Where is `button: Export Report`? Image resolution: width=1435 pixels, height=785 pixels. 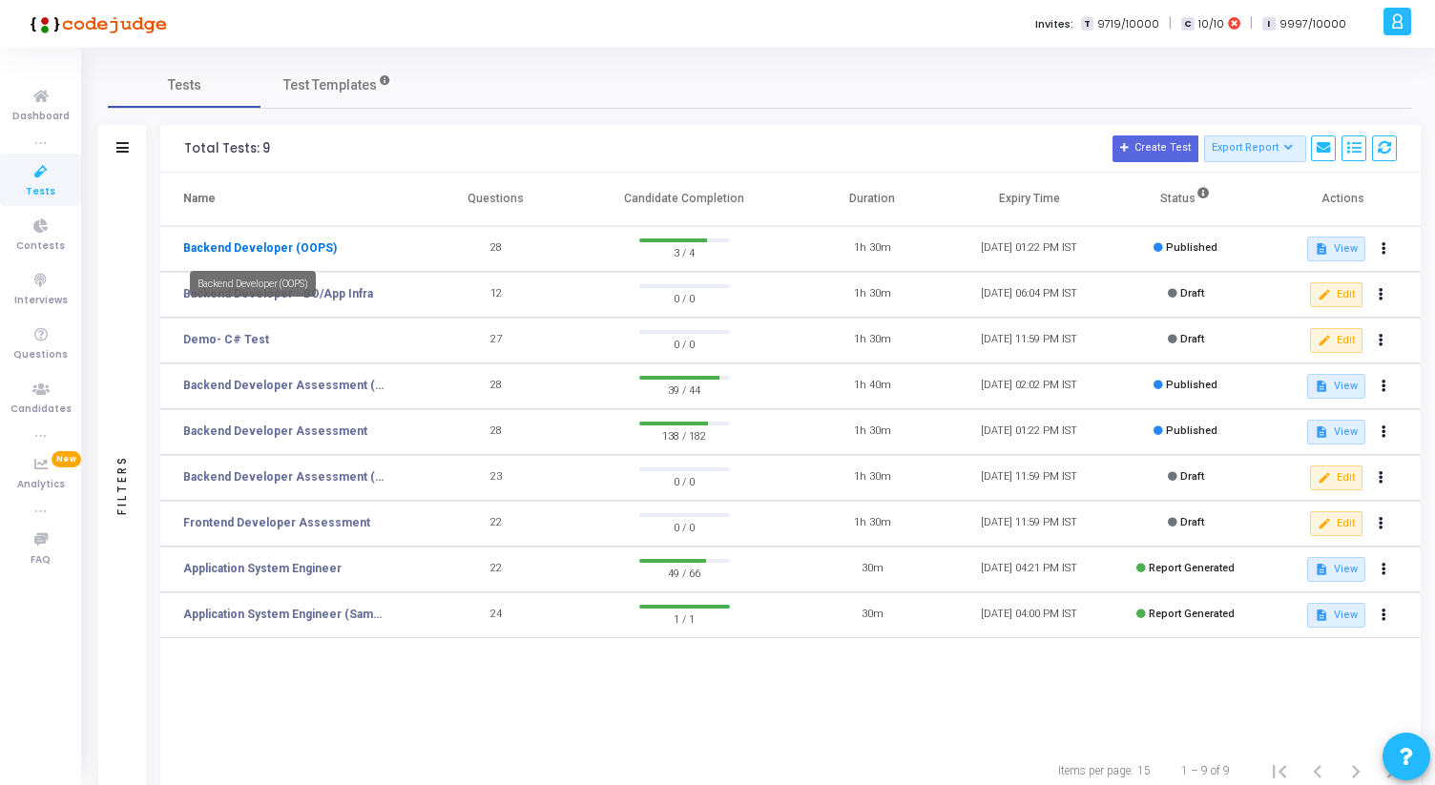
button: Export Report is located at coordinates (1255, 149).